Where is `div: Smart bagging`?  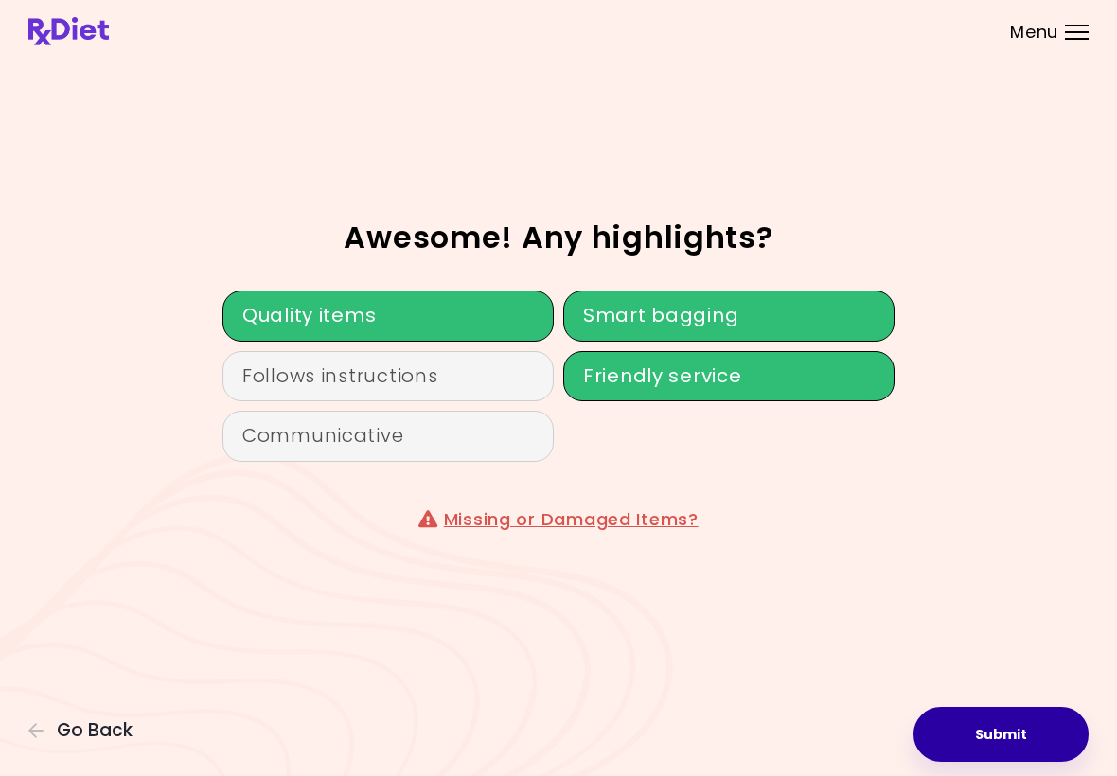 div: Smart bagging is located at coordinates (729, 316).